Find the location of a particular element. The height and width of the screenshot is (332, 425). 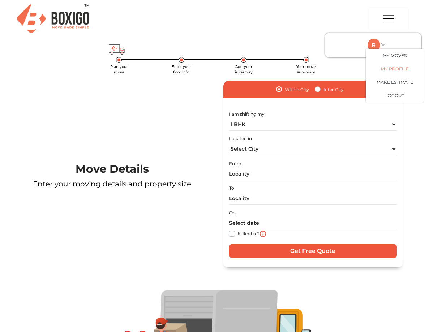

a: My Moves is located at coordinates (395, 55).